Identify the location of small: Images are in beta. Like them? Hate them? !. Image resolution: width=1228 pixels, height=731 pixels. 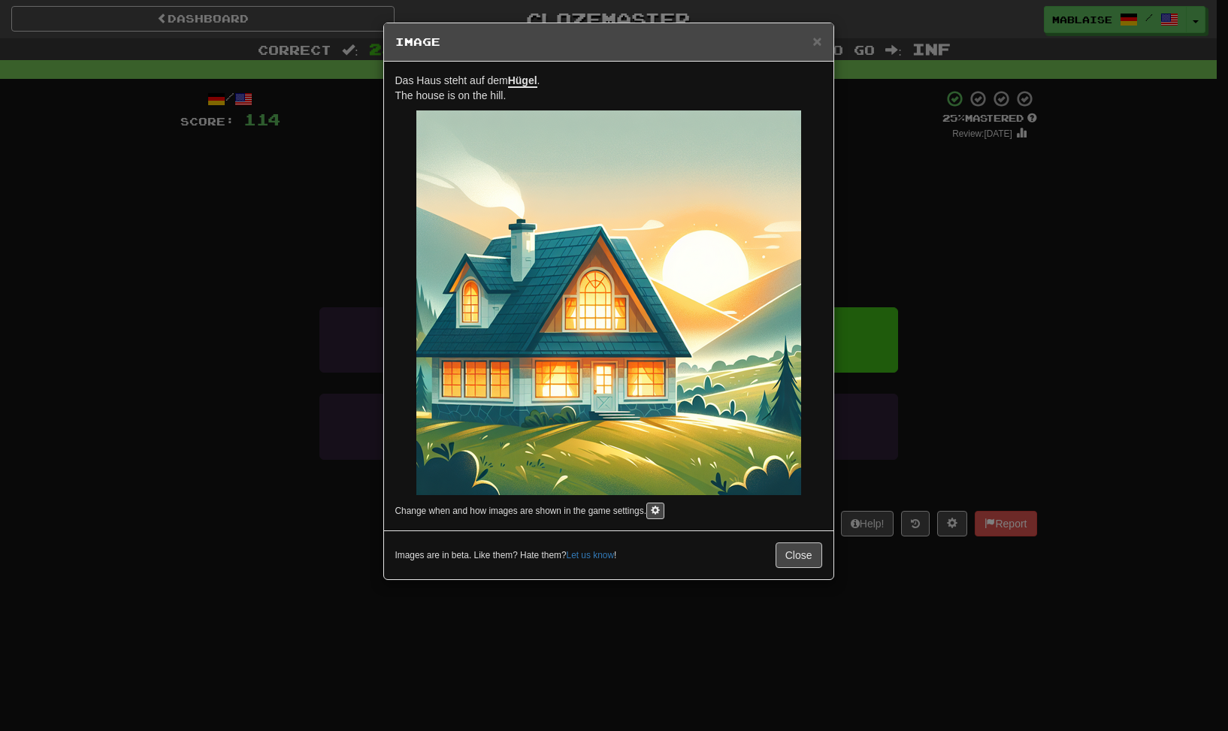
(506, 555).